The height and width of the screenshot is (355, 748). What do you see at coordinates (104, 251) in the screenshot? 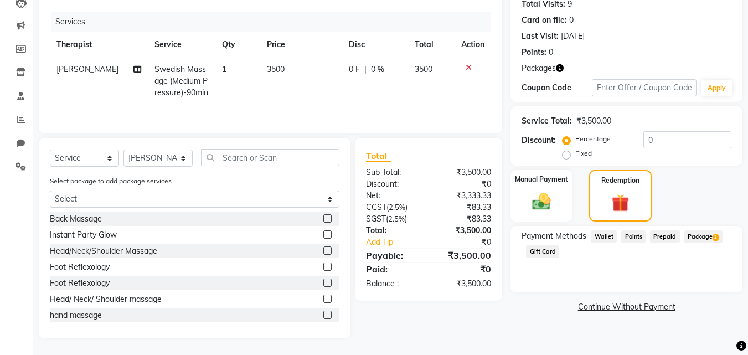
I see `div: Head/Neck/Shoulder Massage` at bounding box center [104, 251].